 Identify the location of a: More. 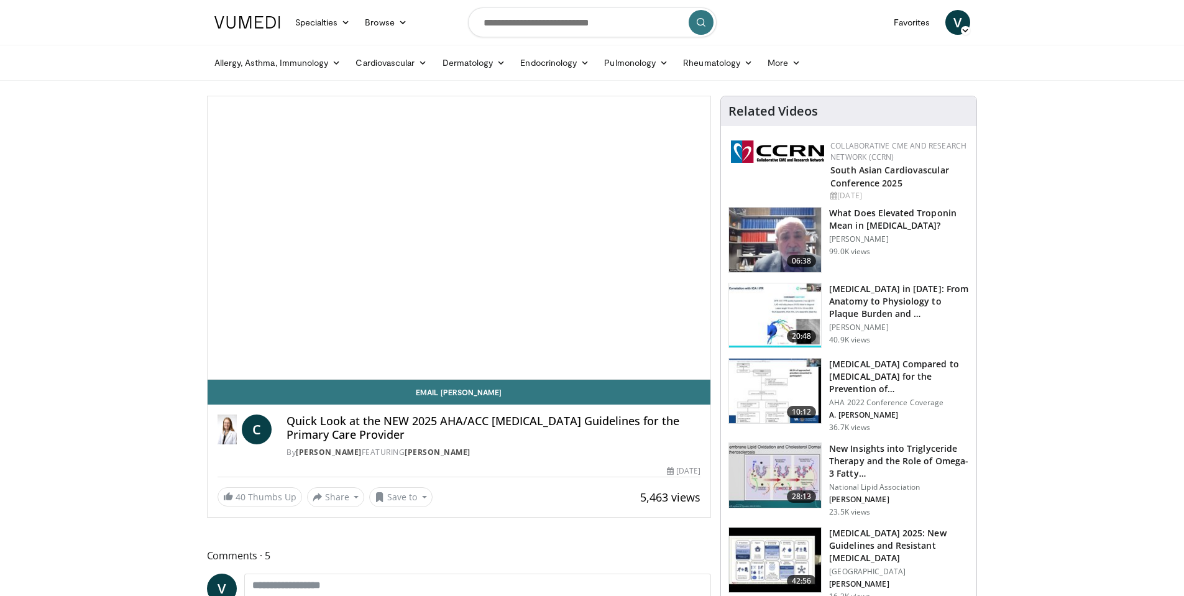
(784, 63).